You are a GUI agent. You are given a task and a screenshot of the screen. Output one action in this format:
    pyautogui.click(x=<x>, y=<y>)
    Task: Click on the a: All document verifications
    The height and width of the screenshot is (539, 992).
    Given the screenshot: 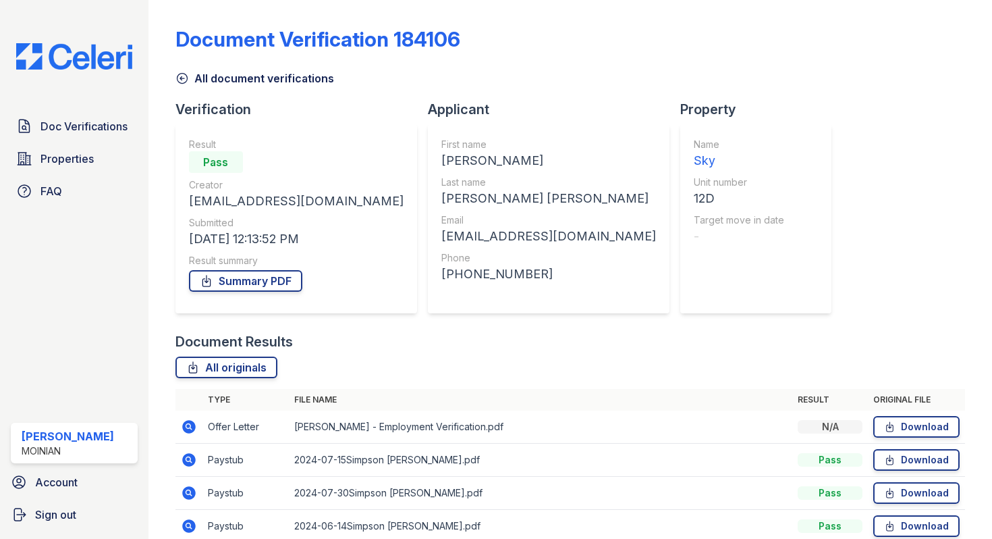 What is the action you would take?
    pyautogui.click(x=254, y=78)
    